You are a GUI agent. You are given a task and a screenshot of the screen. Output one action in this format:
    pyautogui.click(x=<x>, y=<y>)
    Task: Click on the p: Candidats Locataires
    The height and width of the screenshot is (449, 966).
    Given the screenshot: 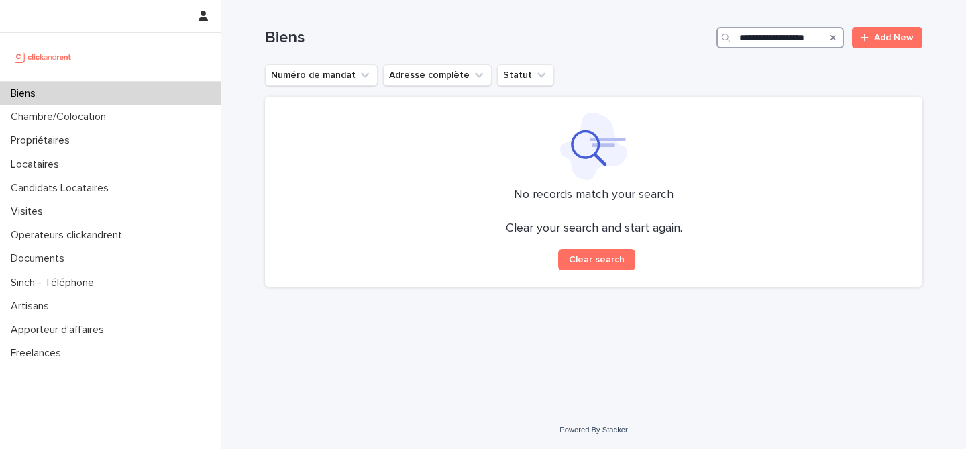 What is the action you would take?
    pyautogui.click(x=62, y=188)
    